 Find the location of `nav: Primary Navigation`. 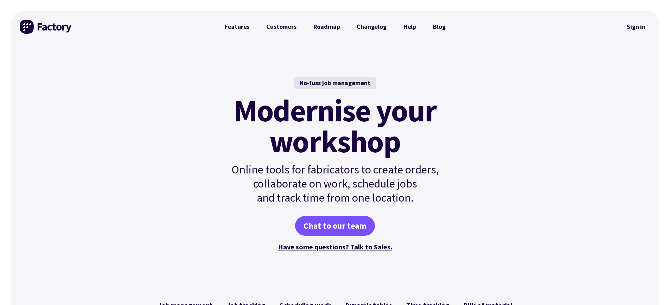

nav: Primary Navigation is located at coordinates (335, 27).